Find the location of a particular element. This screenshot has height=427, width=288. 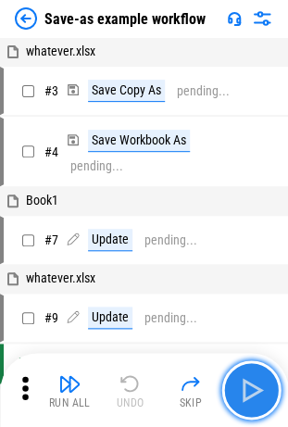

img: Run All is located at coordinates (70, 384).